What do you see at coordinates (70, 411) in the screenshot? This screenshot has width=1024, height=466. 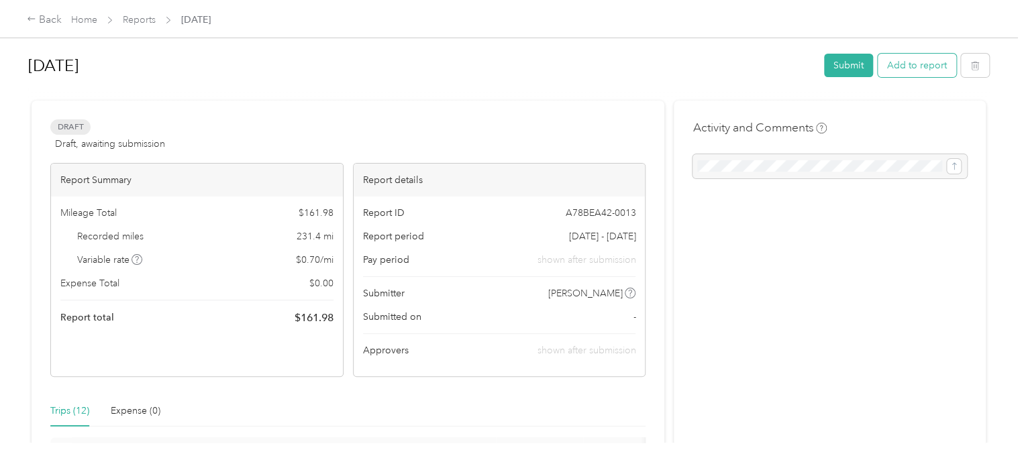 I see `div: Trips (12)` at bounding box center [70, 411].